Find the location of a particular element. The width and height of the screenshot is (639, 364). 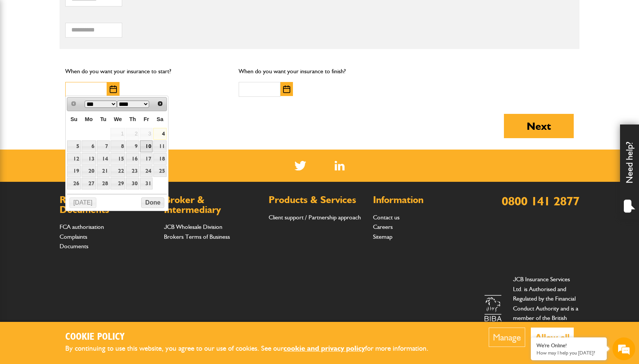

span: Thursday is located at coordinates (133, 119).